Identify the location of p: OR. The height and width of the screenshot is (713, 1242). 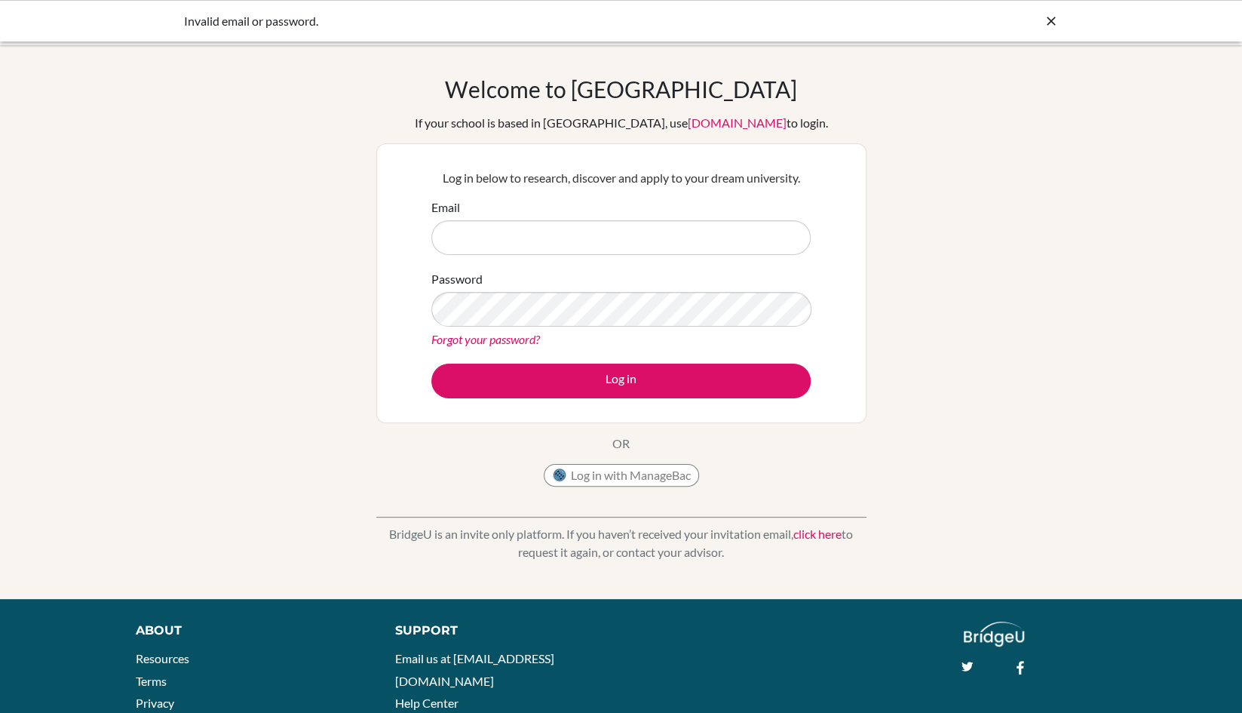
(621, 443).